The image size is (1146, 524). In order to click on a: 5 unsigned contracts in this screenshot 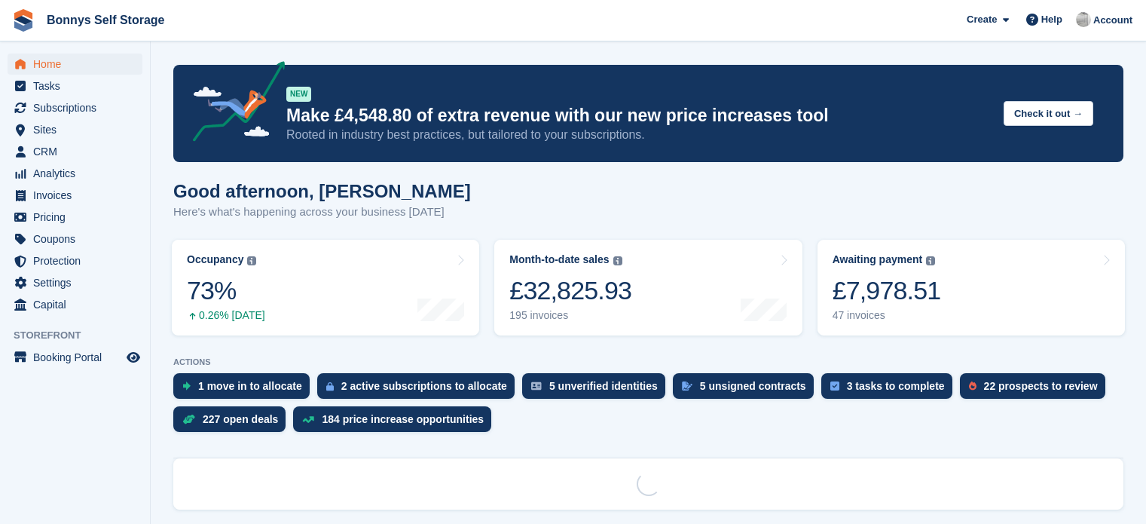, I will do `click(747, 389)`.